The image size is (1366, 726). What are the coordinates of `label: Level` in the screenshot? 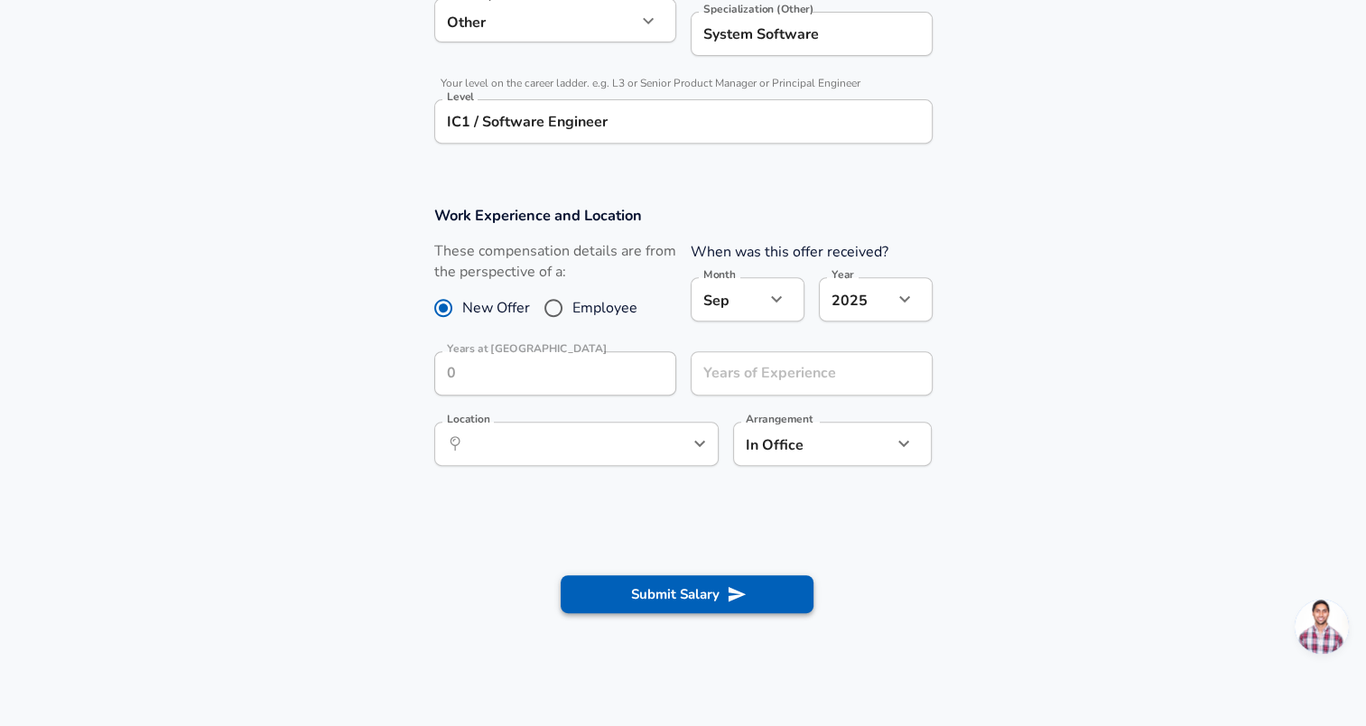 It's located at (460, 97).